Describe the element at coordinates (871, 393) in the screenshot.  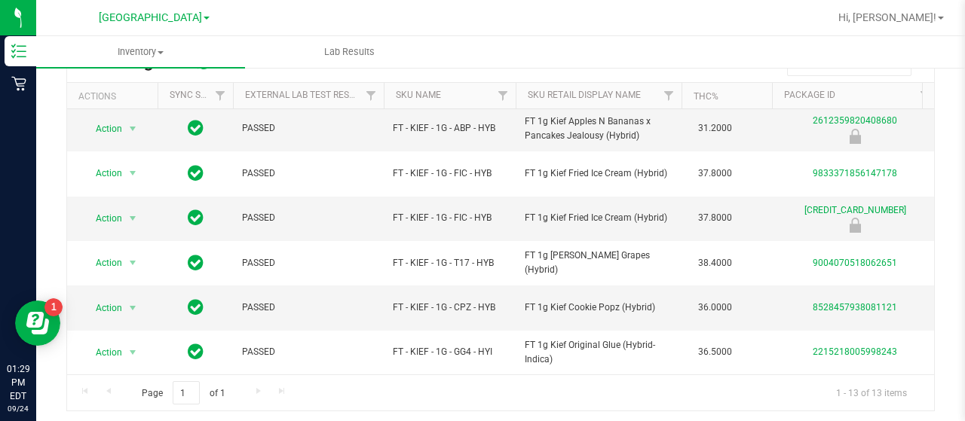
I see `span: 1 - 13 of 13 items` at that location.